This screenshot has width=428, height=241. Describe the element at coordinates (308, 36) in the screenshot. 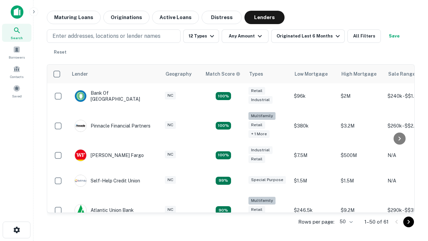

I see `button: Originated Last 6 Months` at that location.